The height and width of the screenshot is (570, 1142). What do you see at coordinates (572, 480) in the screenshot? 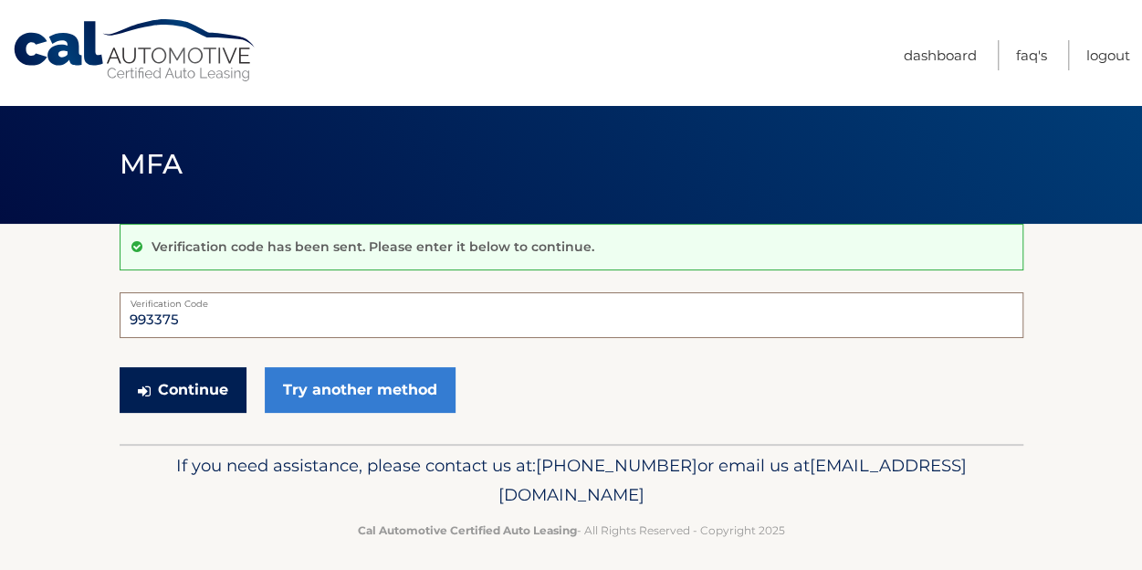
I see `p: If you need assistance, please contact us at: or email us at` at bounding box center [572, 480].